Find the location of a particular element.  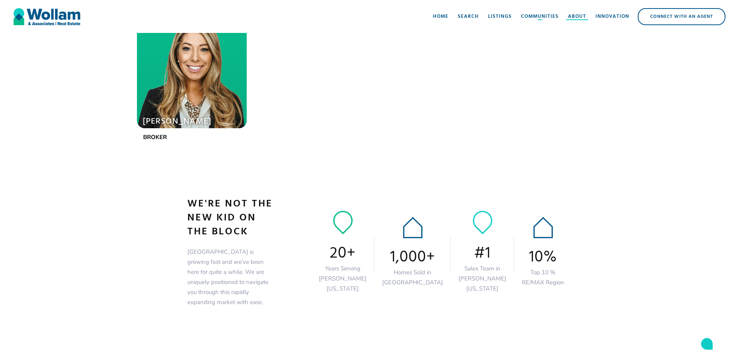

p: Top 10 % RE/MAX Region is located at coordinates (542, 278).